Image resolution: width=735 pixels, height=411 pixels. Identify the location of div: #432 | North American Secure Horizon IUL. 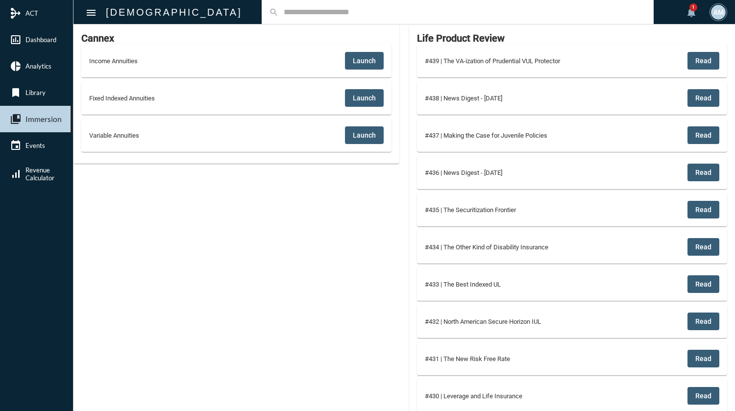
(507, 321).